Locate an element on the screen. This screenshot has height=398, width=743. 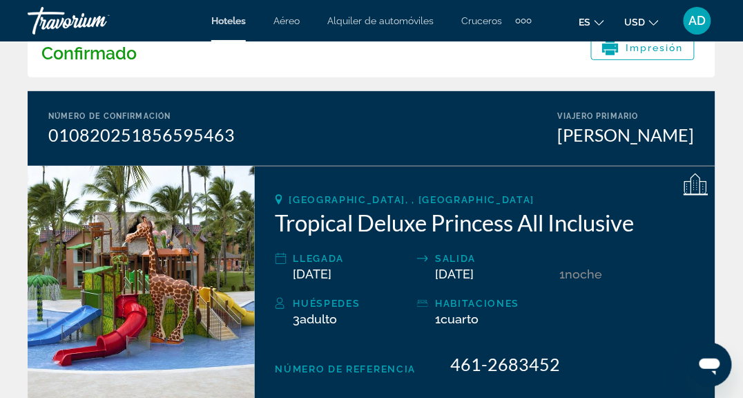
span: Adulto is located at coordinates (319, 318).